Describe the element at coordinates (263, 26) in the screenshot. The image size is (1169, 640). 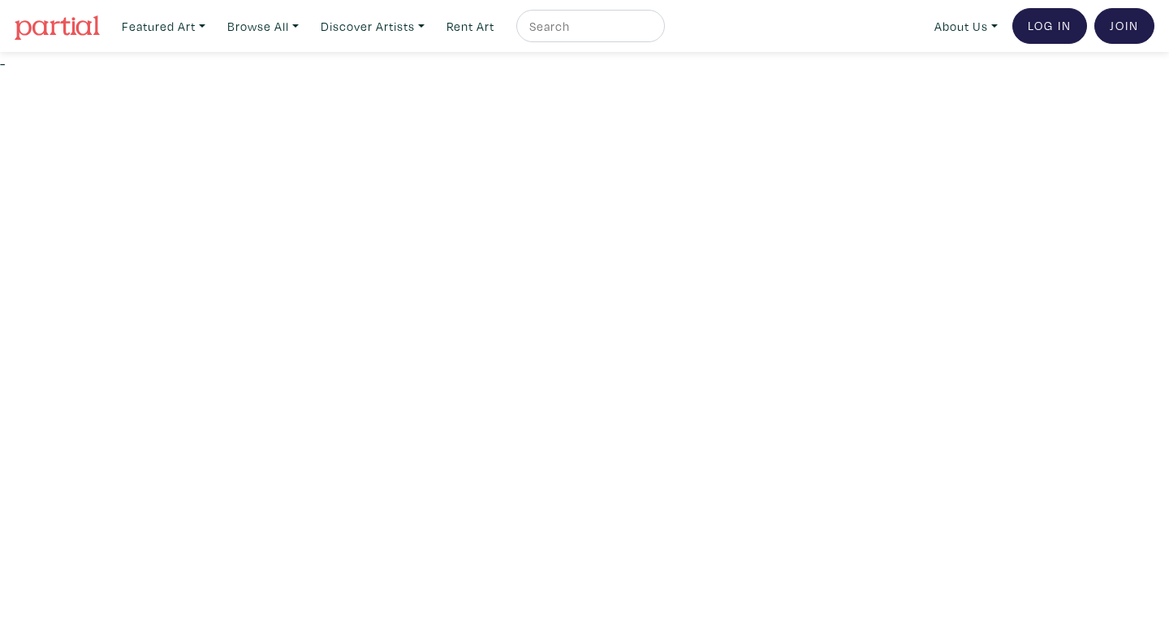
I see `a: Browse All` at that location.